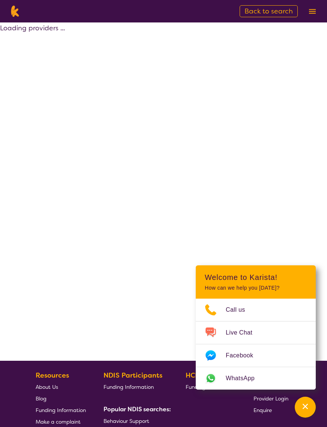 This screenshot has height=427, width=327. What do you see at coordinates (270, 410) in the screenshot?
I see `a: Enquire` at bounding box center [270, 410].